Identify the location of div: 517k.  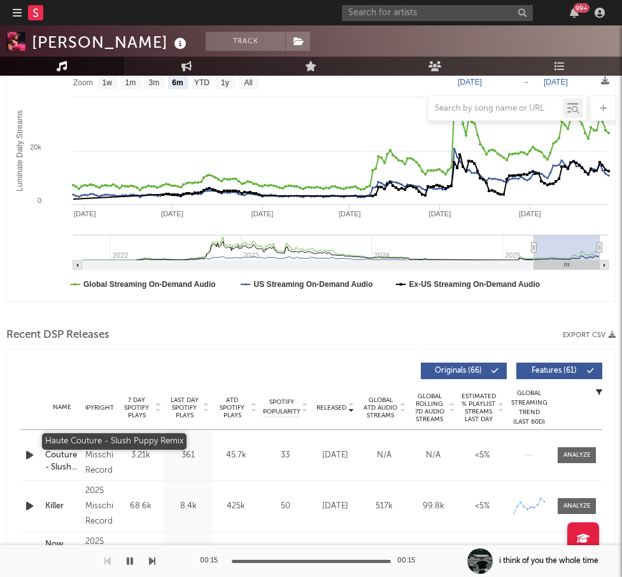
(384, 507).